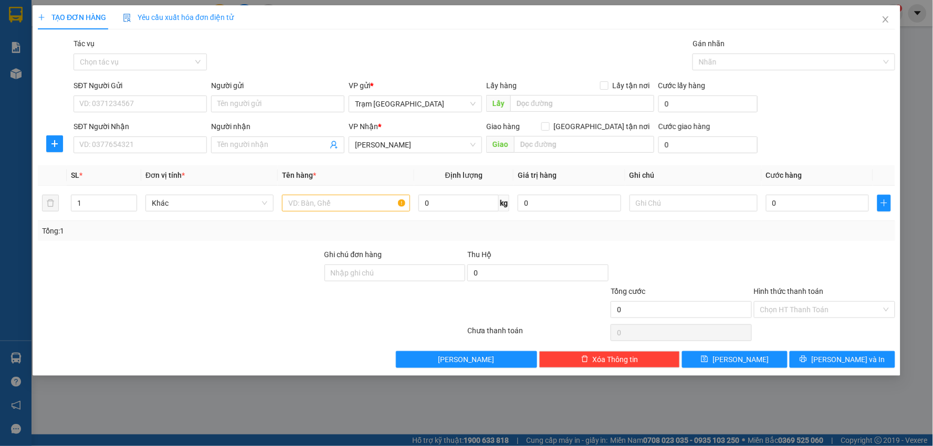  What do you see at coordinates (585, 360) in the screenshot?
I see `span: delete` at bounding box center [585, 360].